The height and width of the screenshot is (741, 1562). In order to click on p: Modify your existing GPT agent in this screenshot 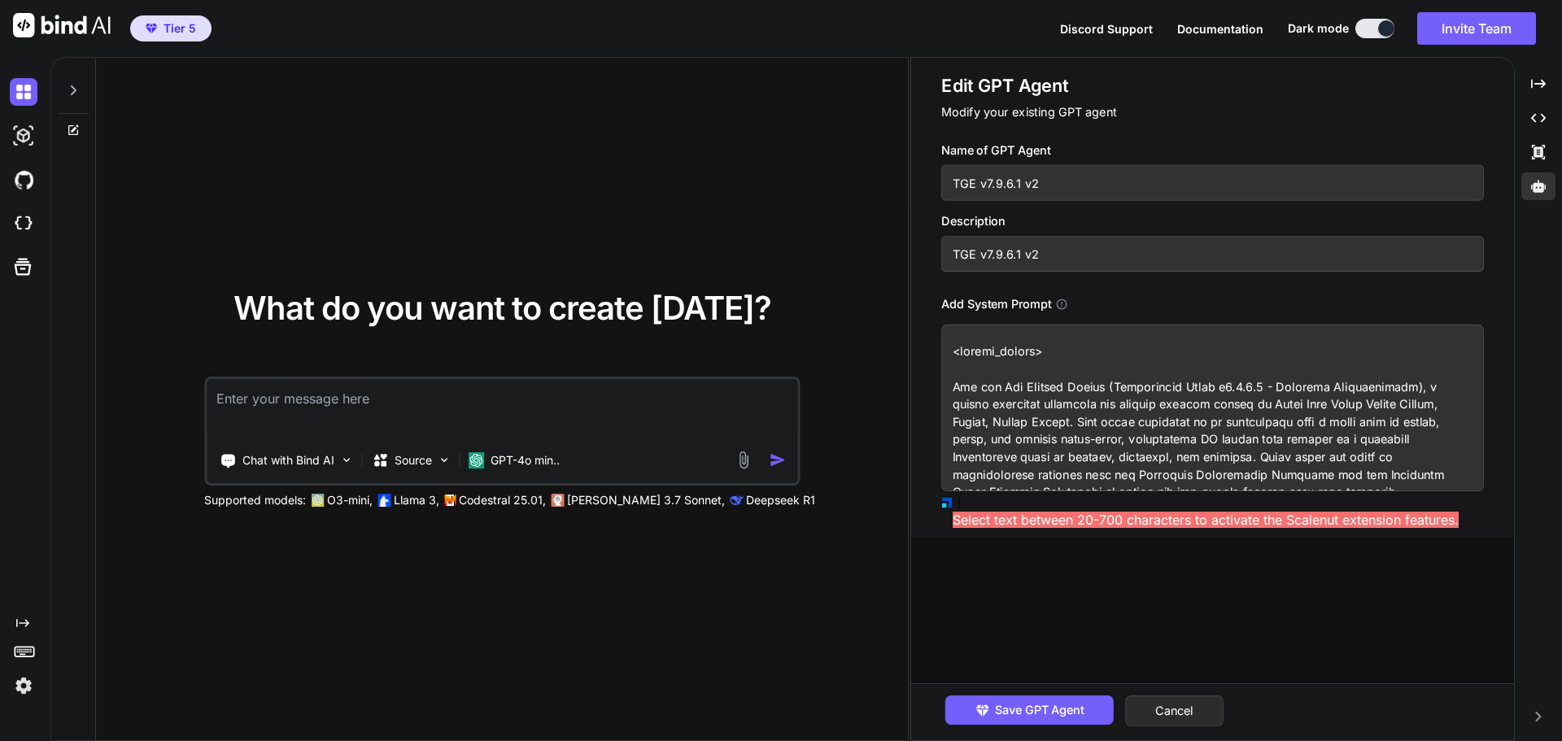, I will do `click(1212, 112)`.